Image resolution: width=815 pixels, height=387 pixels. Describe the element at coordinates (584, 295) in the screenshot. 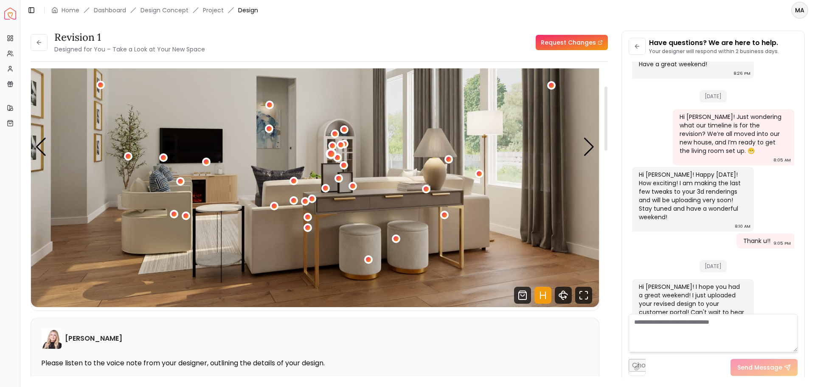

I see `svg: Fullscreen` at that location.